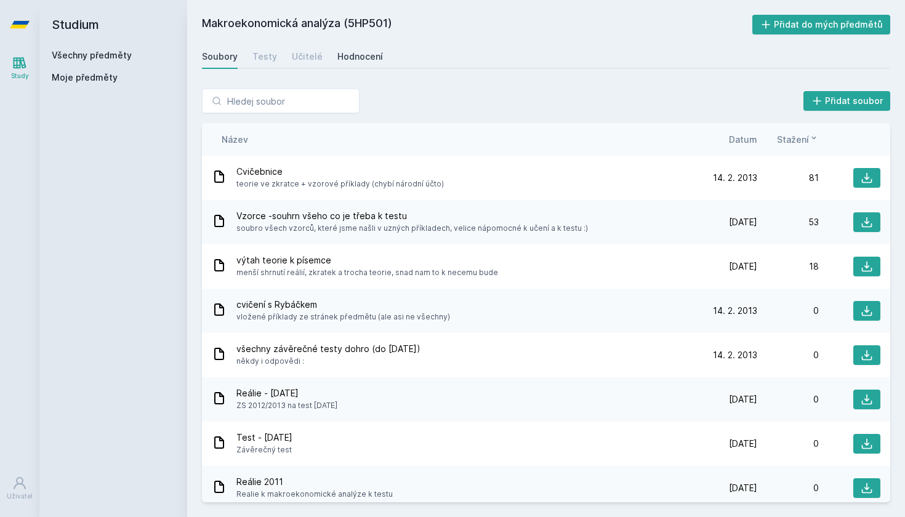 The height and width of the screenshot is (517, 905). Describe the element at coordinates (340, 172) in the screenshot. I see `span: Cvičebnice` at that location.